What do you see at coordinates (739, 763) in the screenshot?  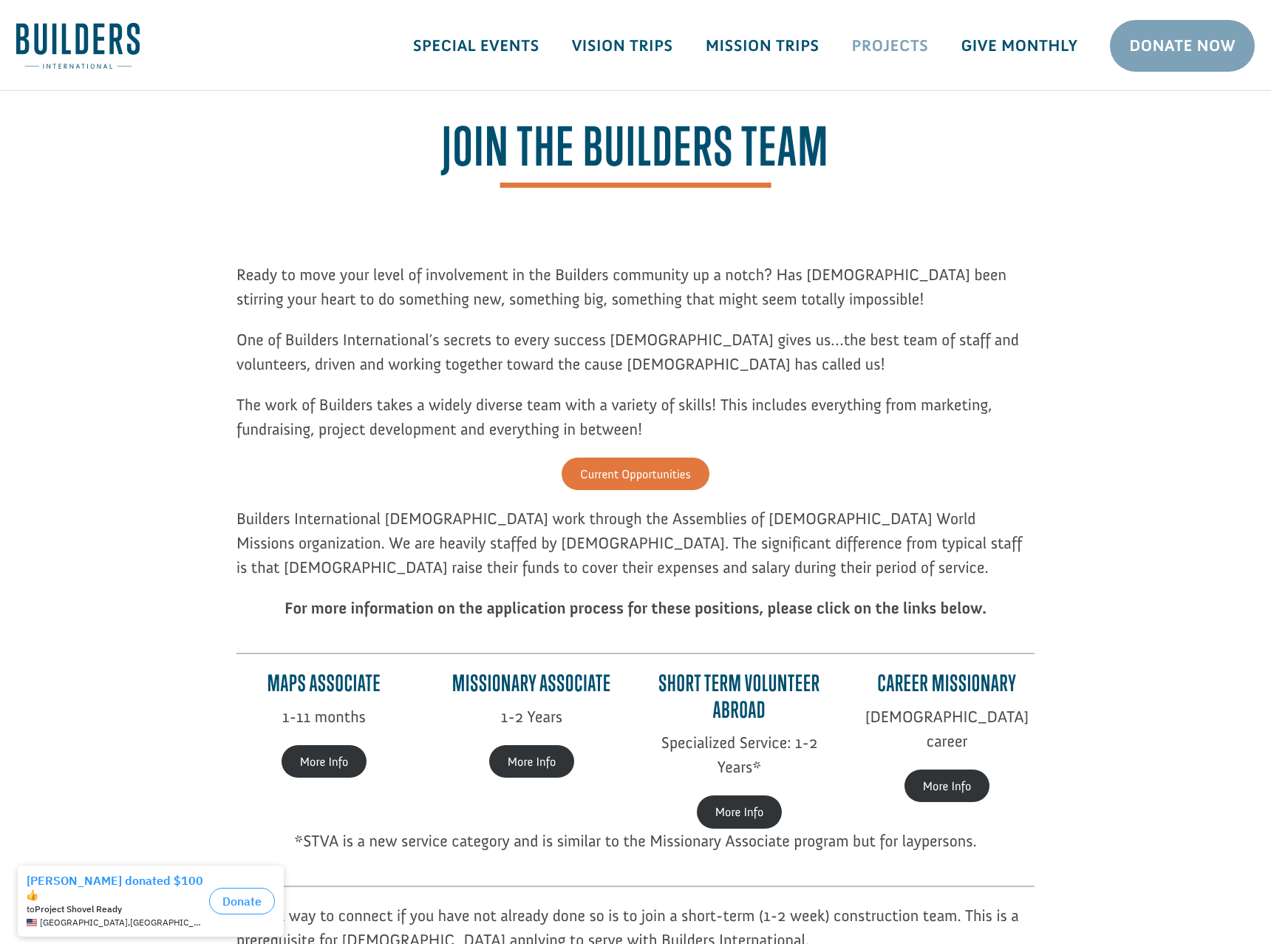 I see `p: Specialized Service: 1-2 Years*` at bounding box center [739, 763].